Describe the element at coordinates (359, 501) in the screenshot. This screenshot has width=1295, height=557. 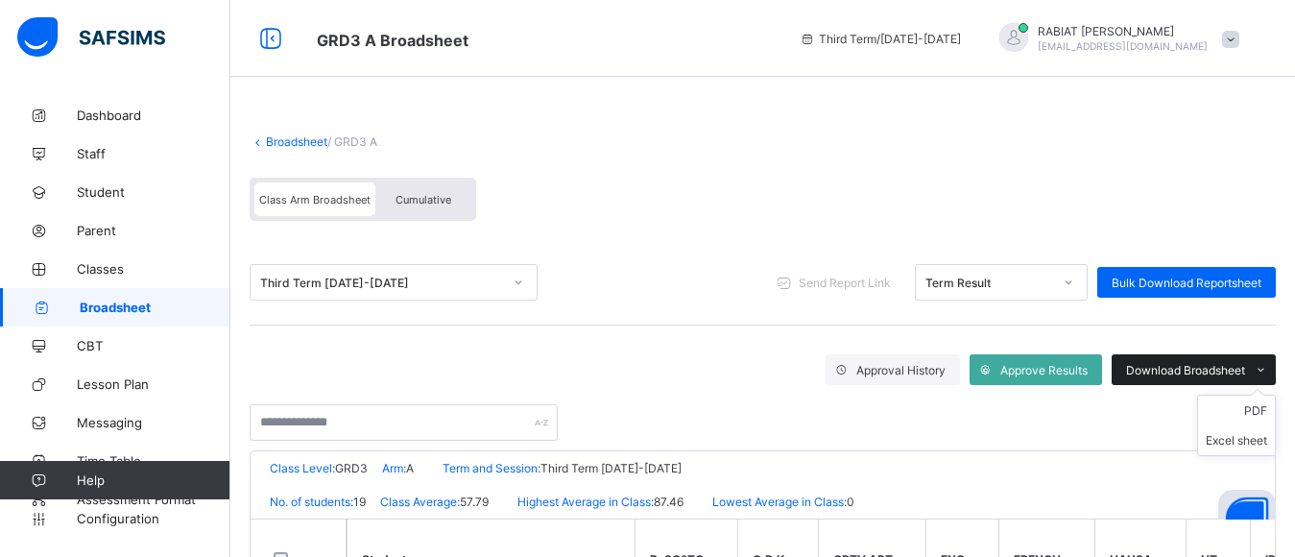
I see `span: 19` at that location.